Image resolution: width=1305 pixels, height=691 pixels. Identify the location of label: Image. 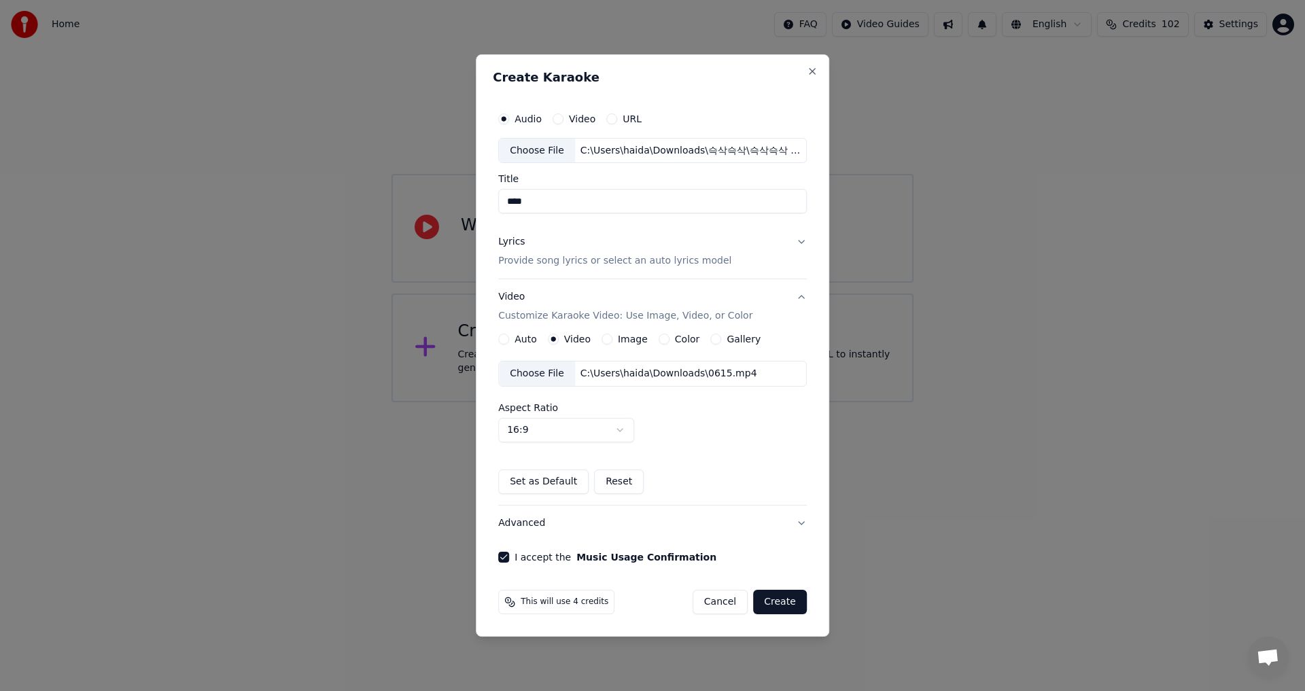
(633, 339).